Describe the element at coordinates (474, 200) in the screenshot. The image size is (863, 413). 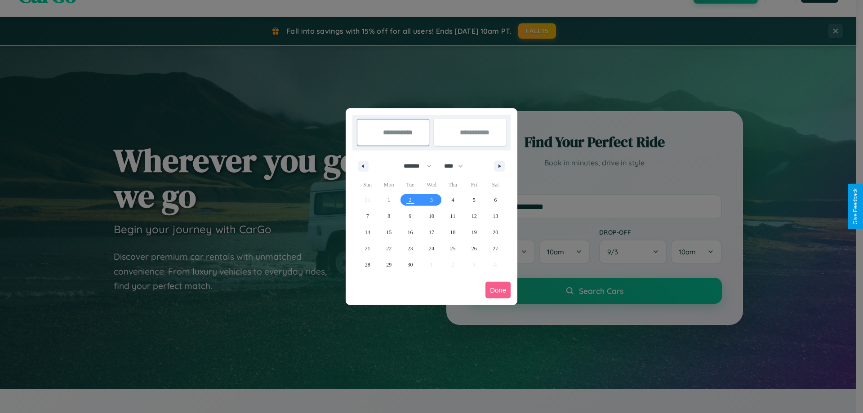
I see `button: 5` at that location.